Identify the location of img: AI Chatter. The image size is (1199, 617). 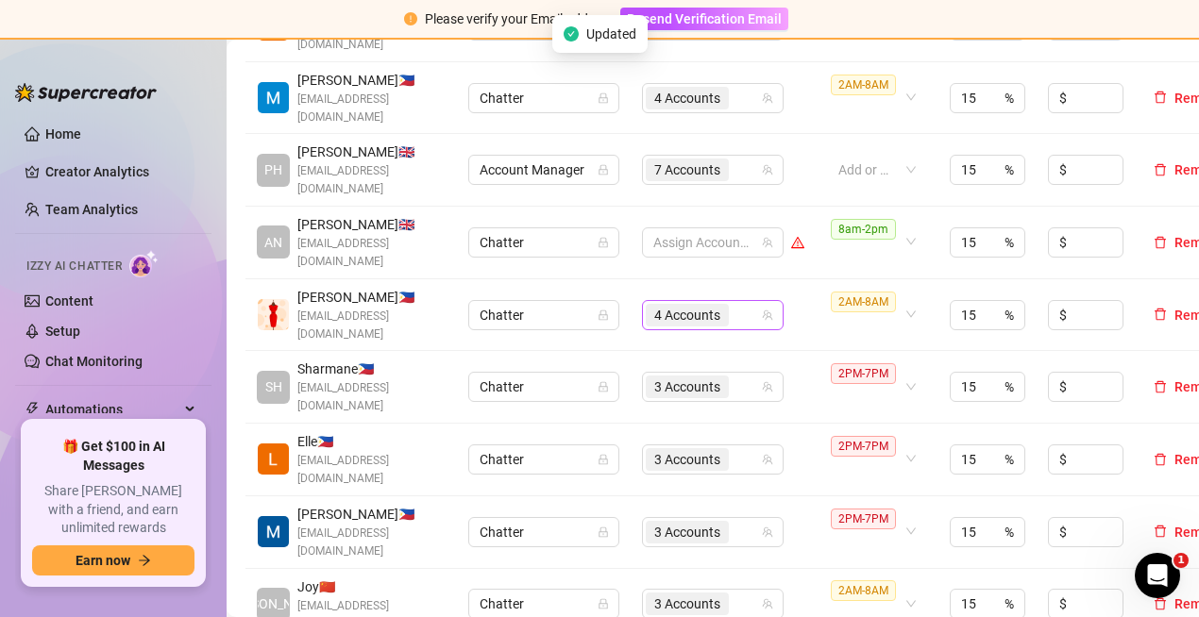
(143, 263).